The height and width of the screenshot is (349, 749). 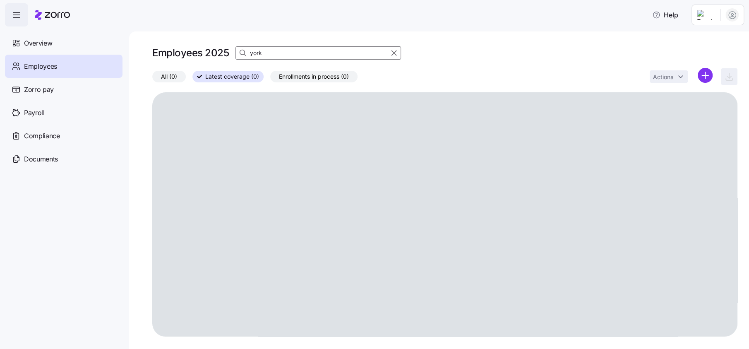 I want to click on a: Payroll, so click(x=64, y=113).